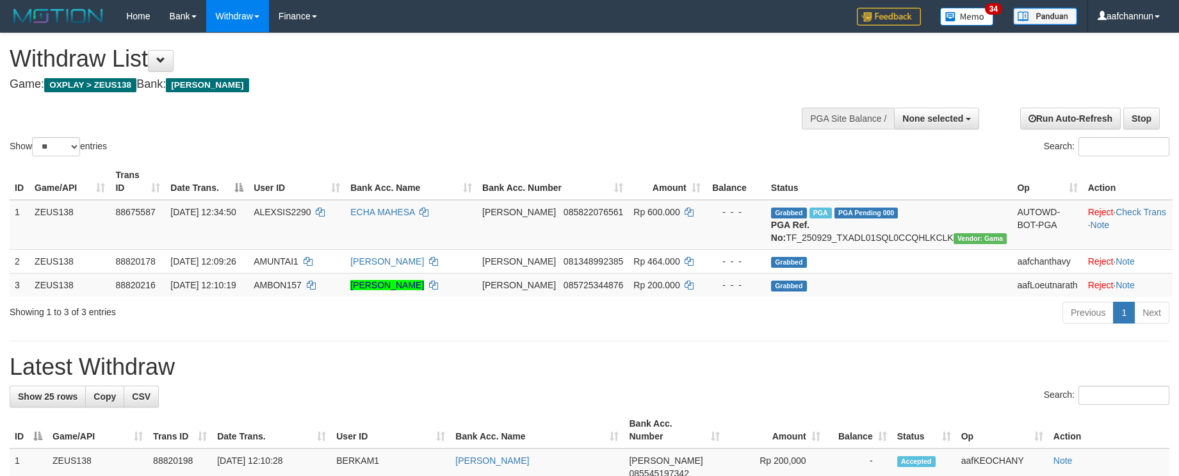 The image size is (1179, 476). What do you see at coordinates (56, 147) in the screenshot?
I see `select: Showentries` at bounding box center [56, 147].